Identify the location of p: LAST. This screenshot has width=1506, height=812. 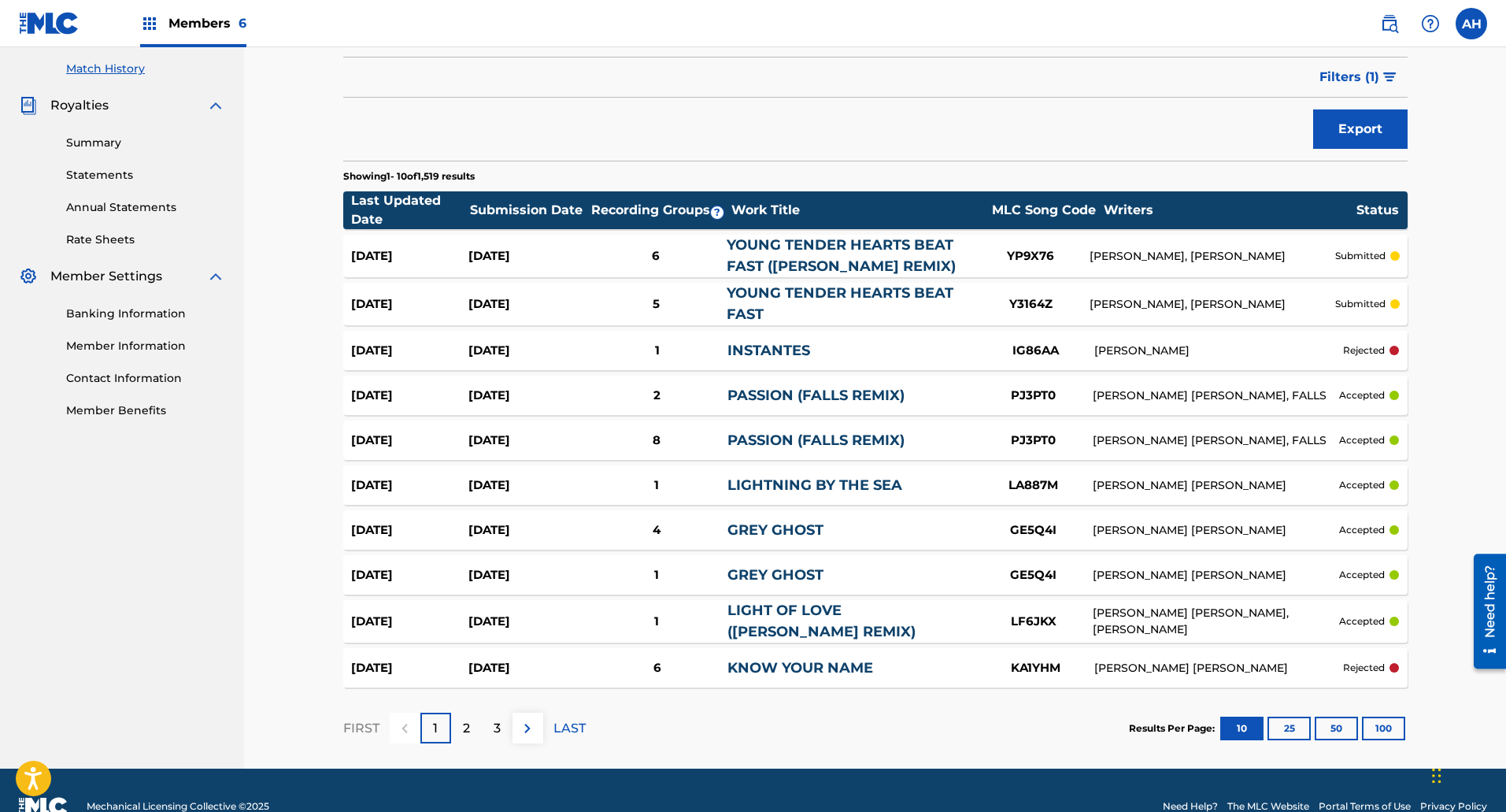
(569, 728).